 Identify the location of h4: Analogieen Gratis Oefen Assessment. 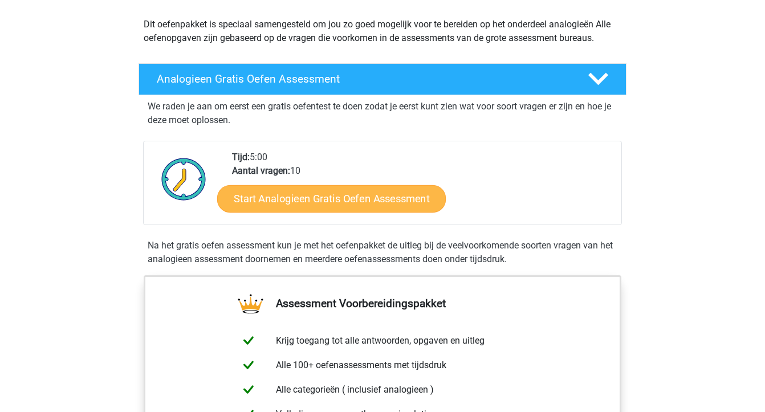
(363, 79).